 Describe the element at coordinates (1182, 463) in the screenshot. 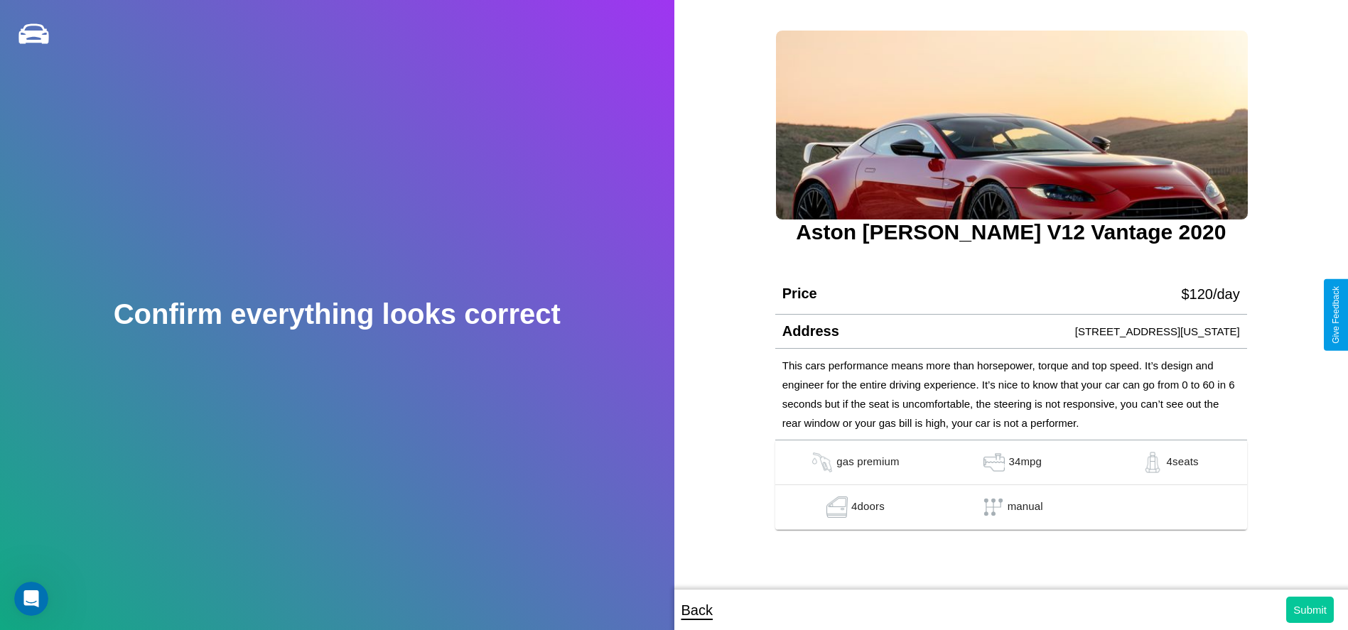

I see `p: 4 seats` at that location.